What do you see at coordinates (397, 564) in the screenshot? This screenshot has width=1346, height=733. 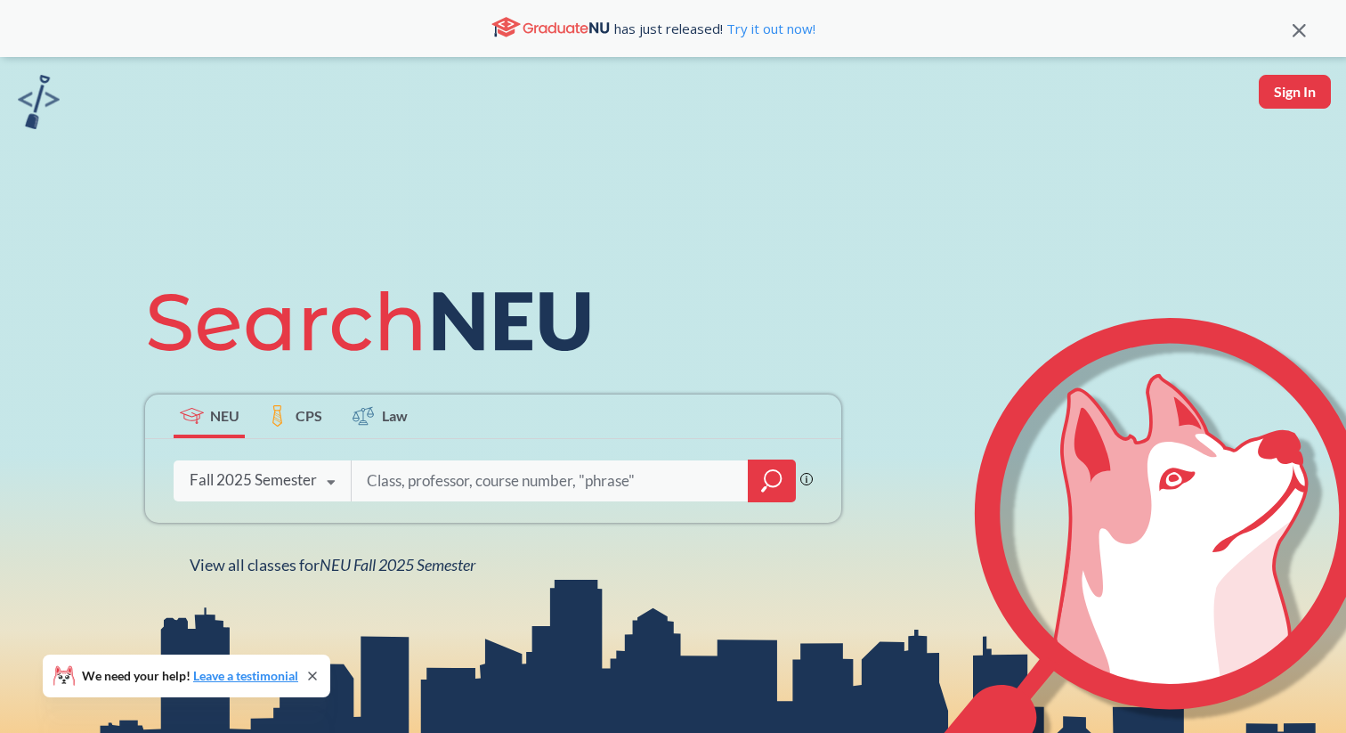 I see `span: NEU Fall 2025 Semester` at bounding box center [397, 564].